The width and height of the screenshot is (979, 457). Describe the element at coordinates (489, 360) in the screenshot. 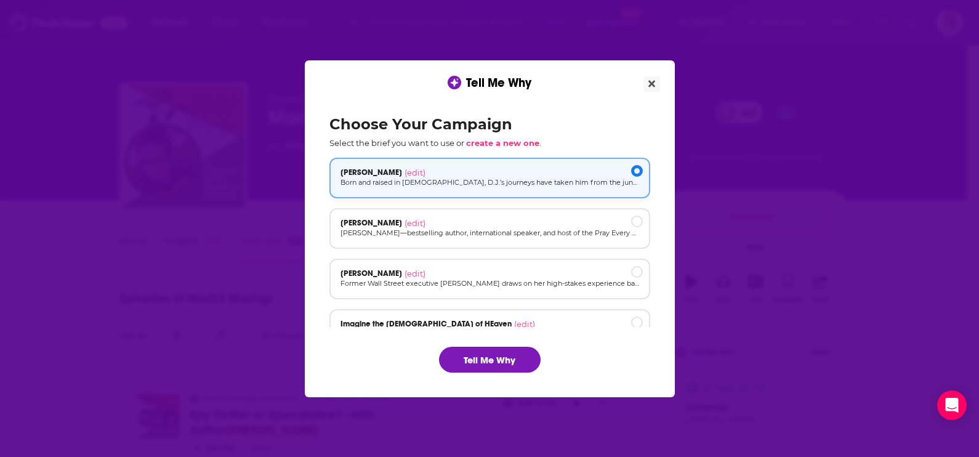

I see `button: Tell Me Why` at that location.